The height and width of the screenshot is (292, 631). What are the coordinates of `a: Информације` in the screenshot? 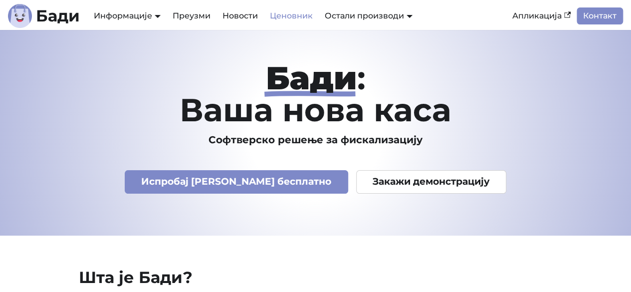 It's located at (127, 15).